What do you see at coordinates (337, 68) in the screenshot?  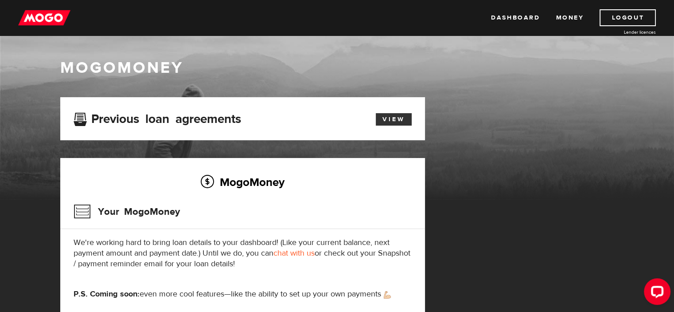 I see `h1: MogoMoney` at bounding box center [337, 68].